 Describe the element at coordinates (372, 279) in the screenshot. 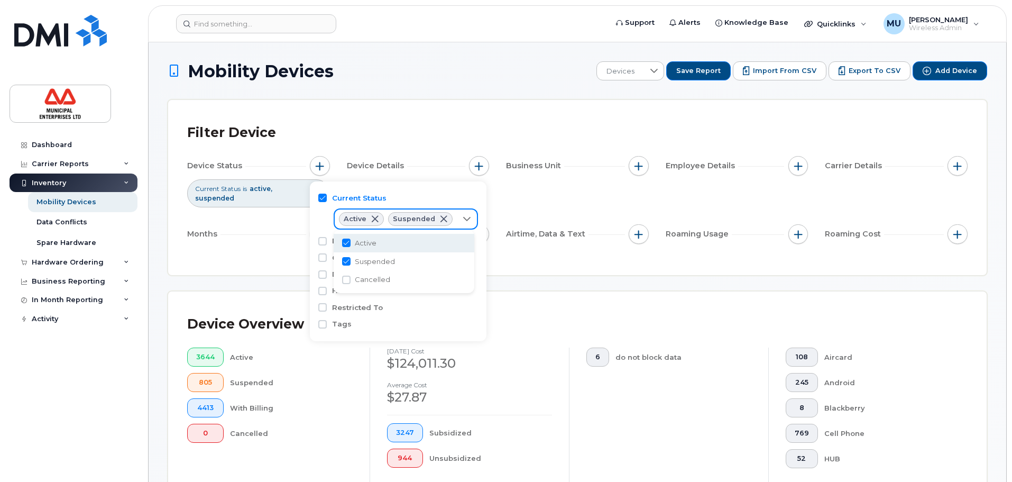

I see `span: Cancelled` at that location.